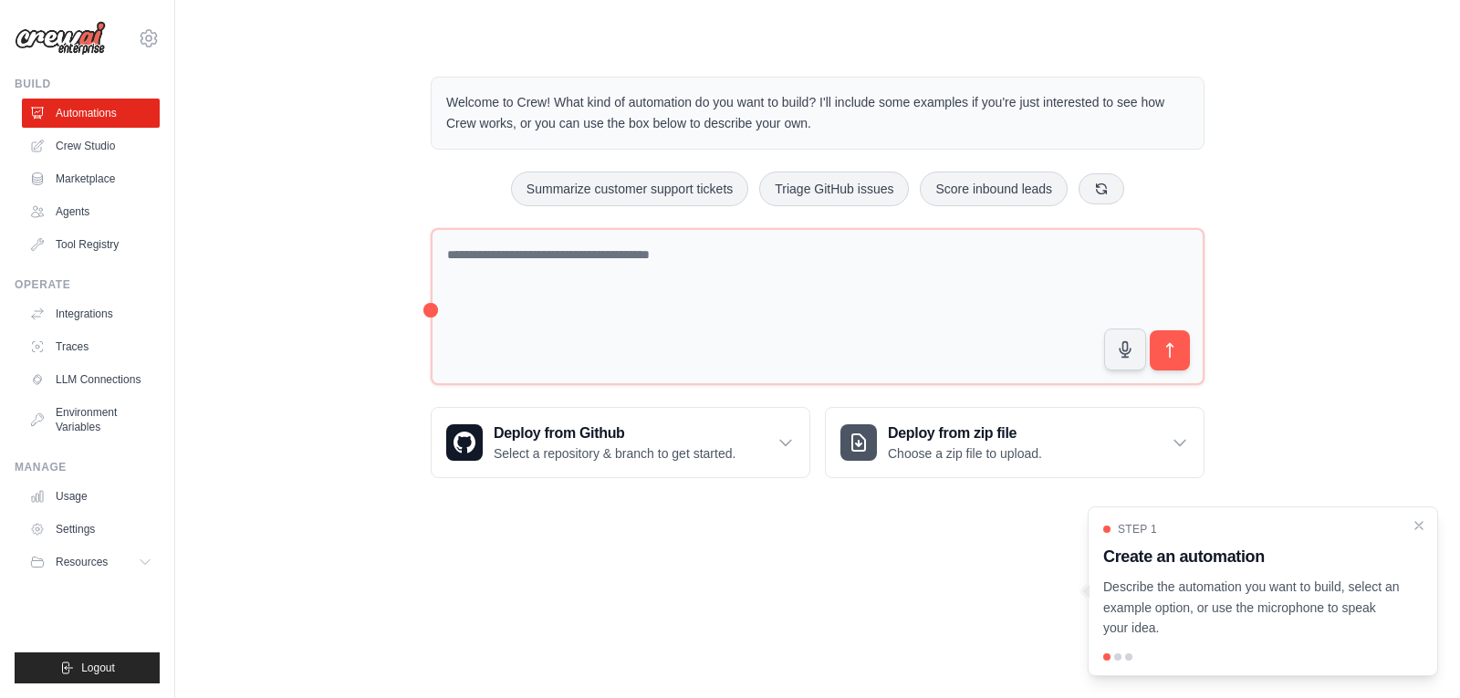 The image size is (1460, 698). I want to click on p: Describe the automation you want to build, select an example option, or use the microphone to spe..., so click(1252, 608).